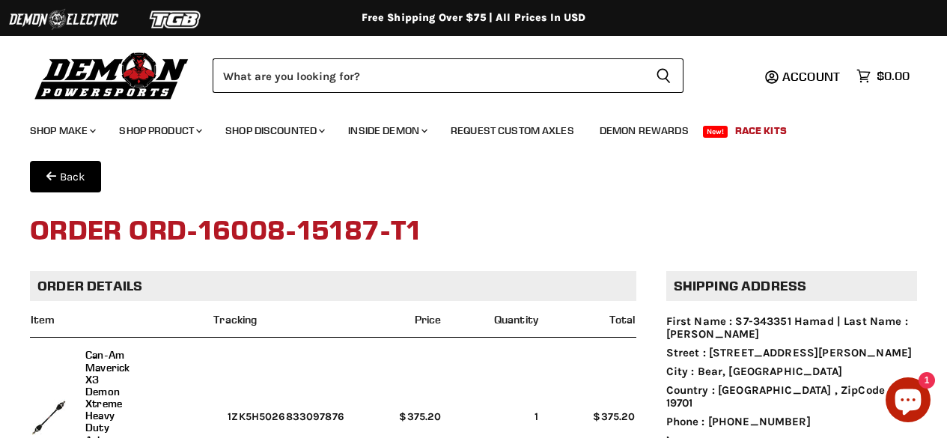 The width and height of the screenshot is (947, 438). I want to click on h1: Order ORD-16008-15187-T1, so click(473, 231).